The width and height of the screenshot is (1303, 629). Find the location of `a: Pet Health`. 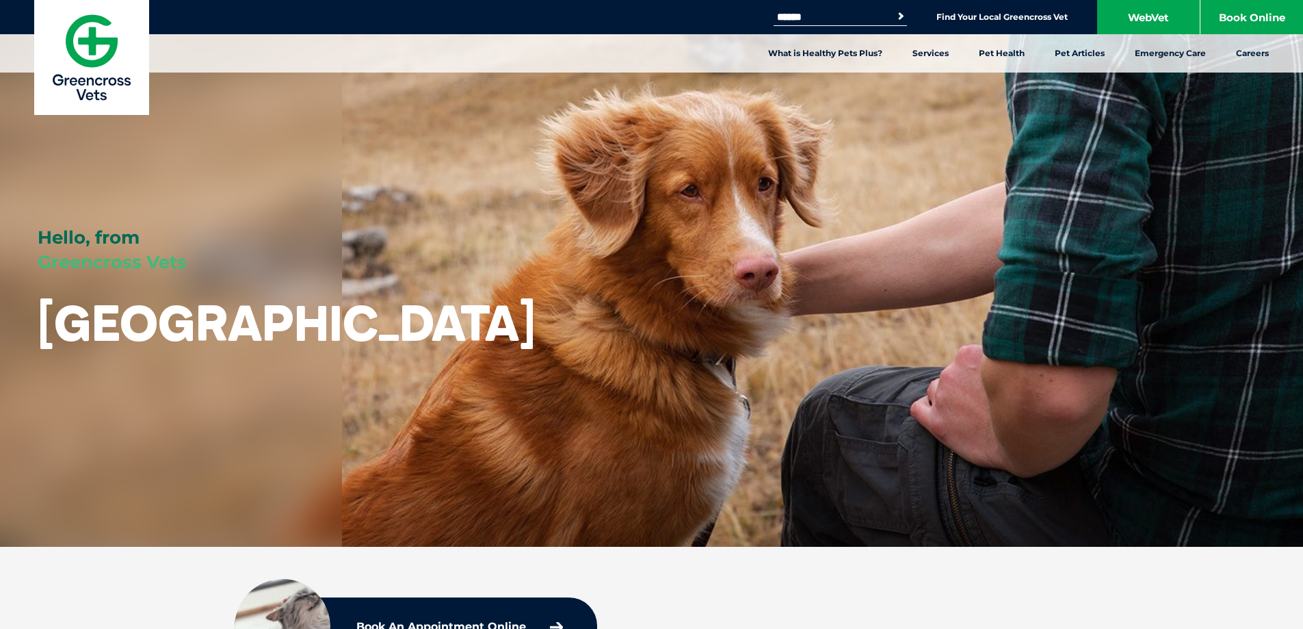

a: Pet Health is located at coordinates (1001, 53).